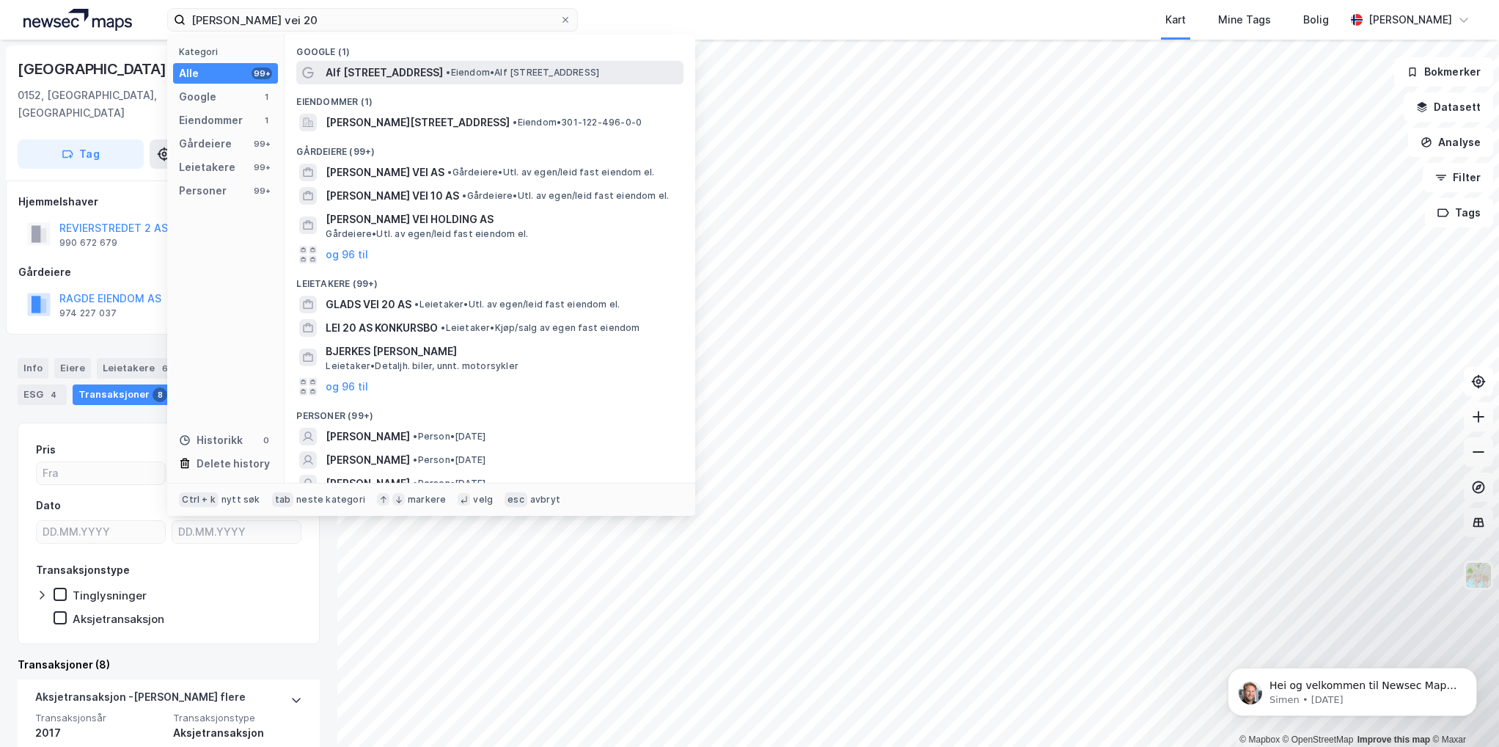 This screenshot has width=1499, height=747. I want to click on span: Leietaker • Kjøp/salg av egen fast eiendom, so click(540, 328).